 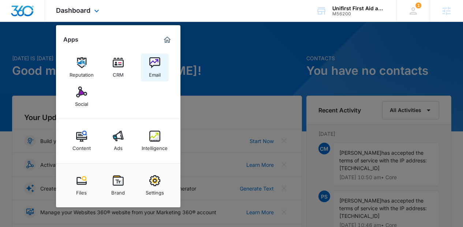 What do you see at coordinates (118, 186) in the screenshot?
I see `a: Brand` at bounding box center [118, 186].